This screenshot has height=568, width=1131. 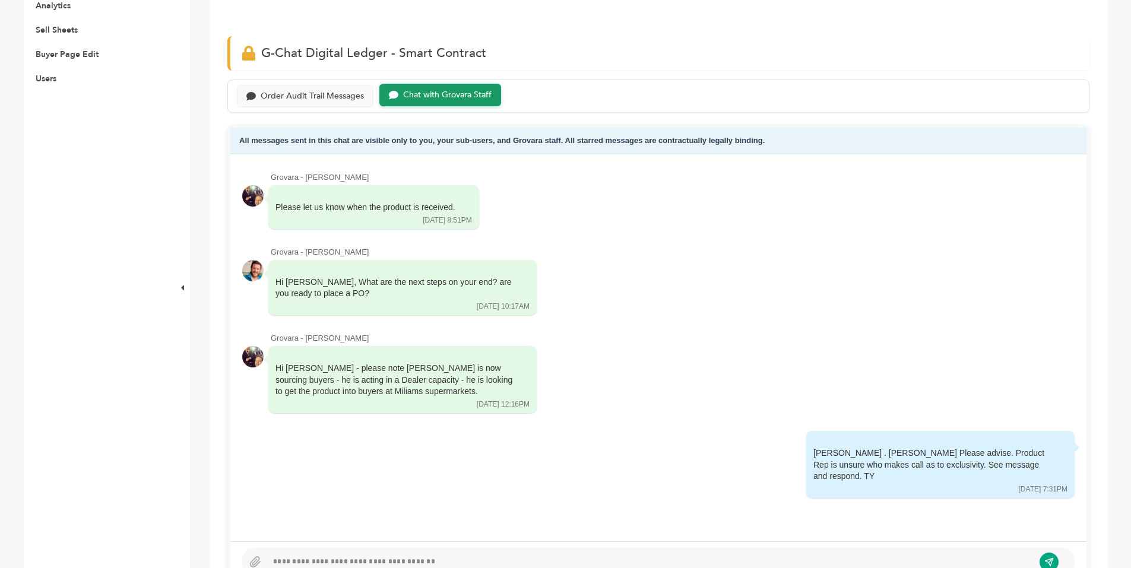 What do you see at coordinates (659, 141) in the screenshot?
I see `div: All messages sent in this chat are visible only to you, your sub-users, and Grovara staff. All st...` at bounding box center [659, 141].